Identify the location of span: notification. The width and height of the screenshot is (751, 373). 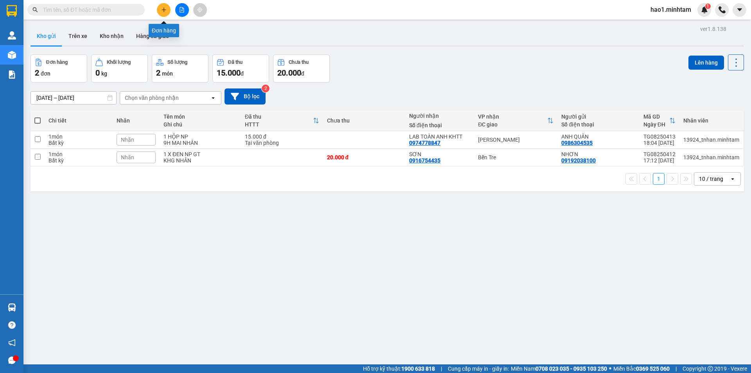
(12, 342).